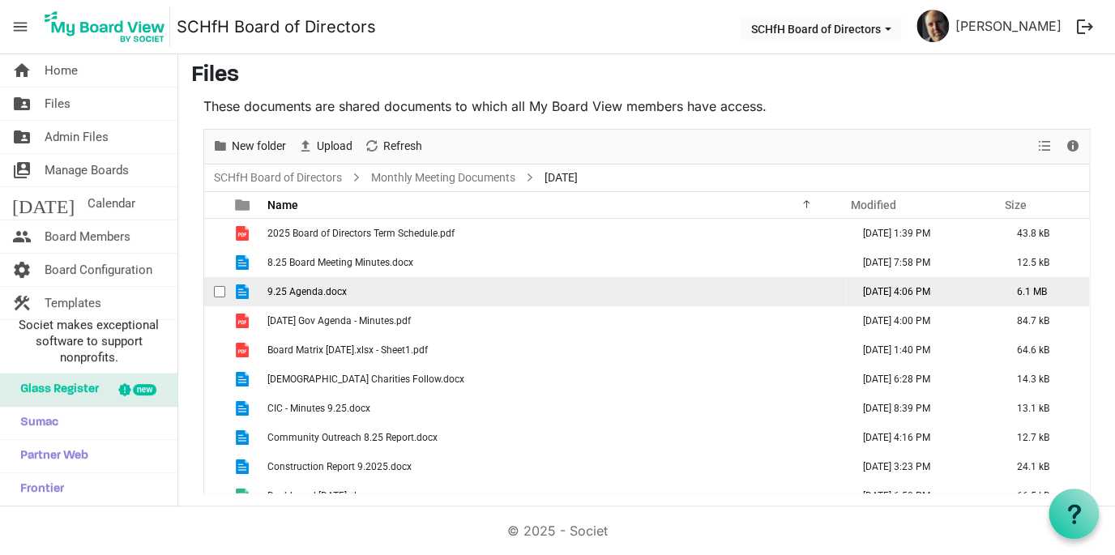  I want to click on span: Files, so click(58, 104).